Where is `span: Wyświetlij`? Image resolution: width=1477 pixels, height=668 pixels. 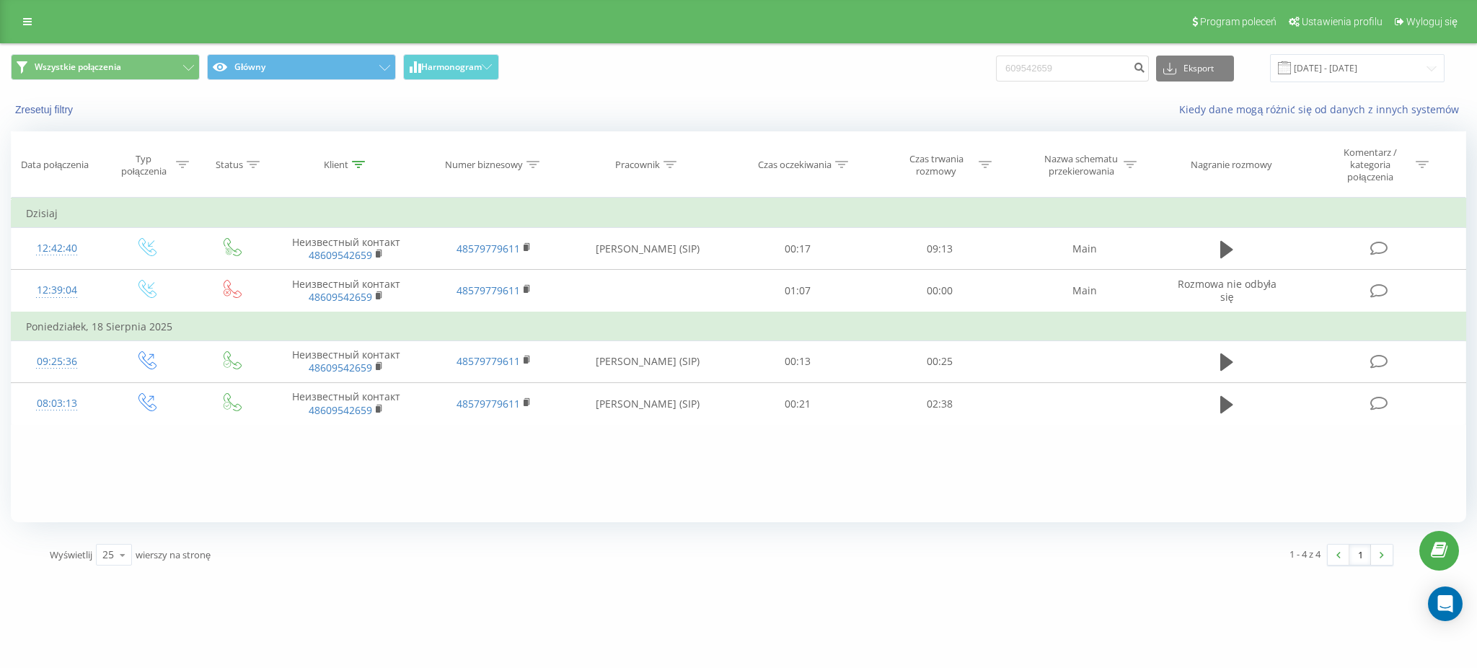
span: Wyświetlij is located at coordinates (71, 555).